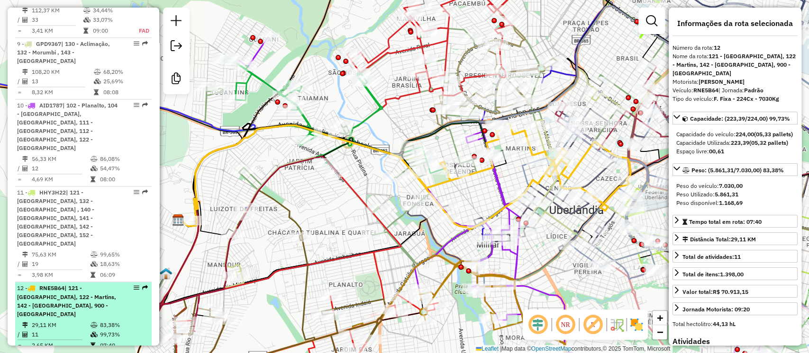 The image size is (809, 353). Describe the element at coordinates (565, 325) in the screenshot. I see `span: Ocultar NR` at that location.